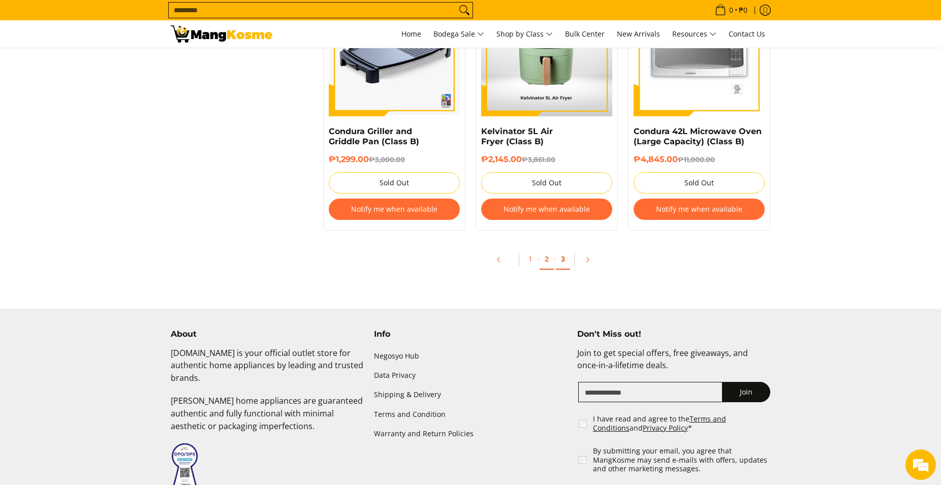 The image size is (941, 485). Describe the element at coordinates (674, 365) in the screenshot. I see `p: Join to get special offers, free giveaways, and once-in-a-lifetime deals.` at that location.